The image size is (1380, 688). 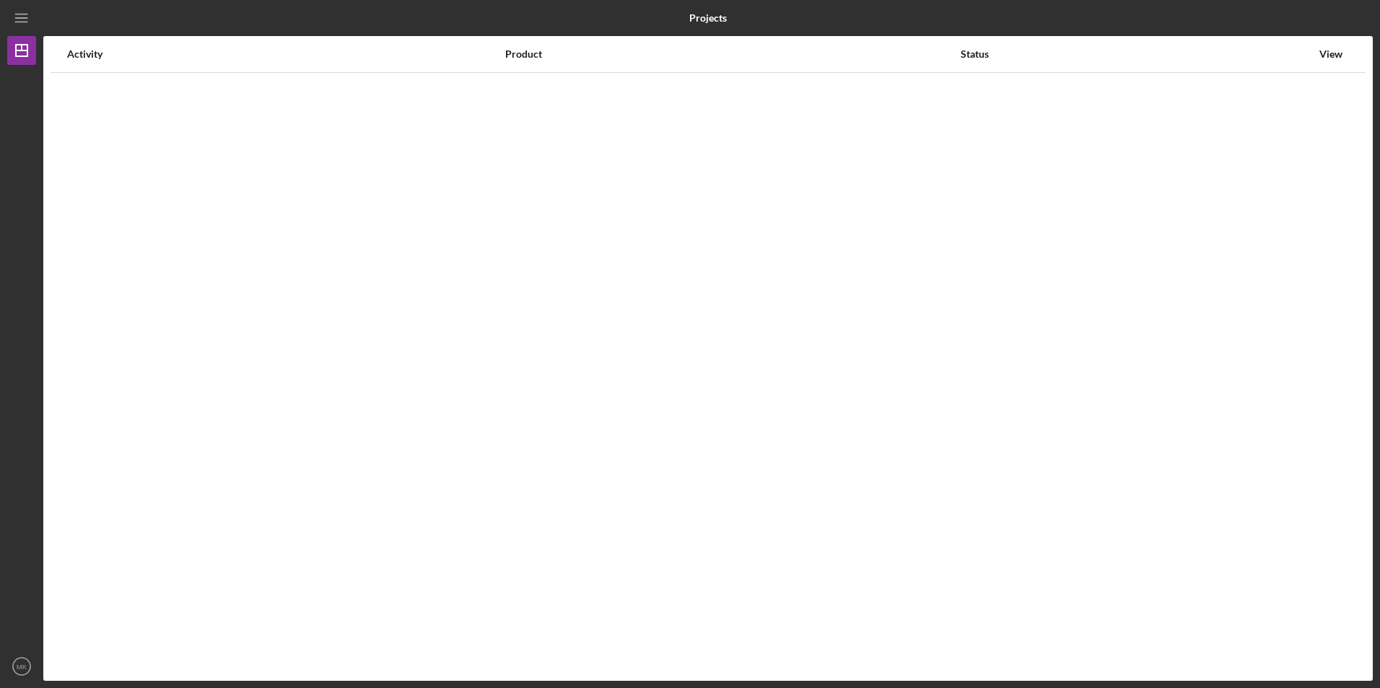 I want to click on div: Status, so click(x=1136, y=54).